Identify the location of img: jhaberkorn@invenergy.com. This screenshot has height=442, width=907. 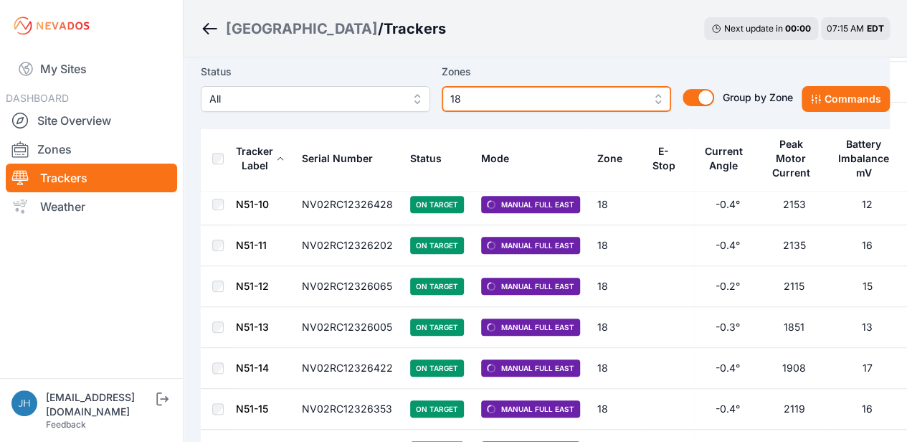
(24, 403).